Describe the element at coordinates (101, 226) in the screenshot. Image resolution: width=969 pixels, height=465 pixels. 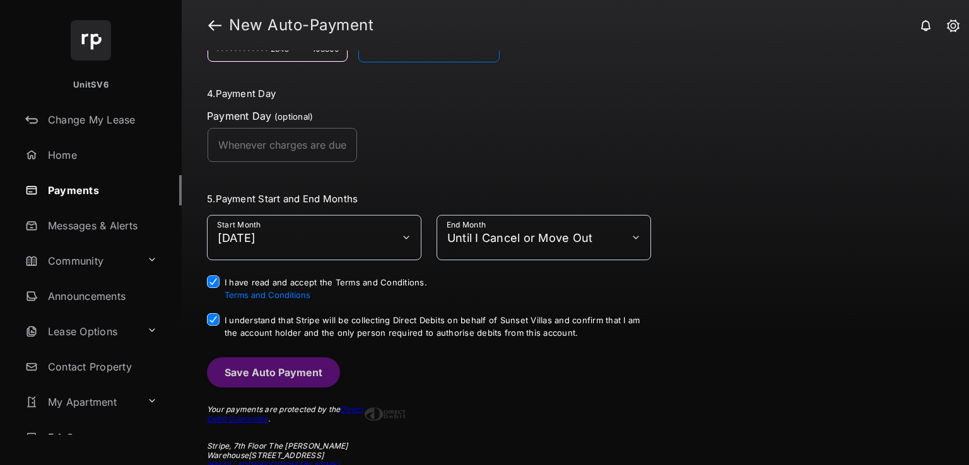
I see `a: Messages & Alerts` at that location.